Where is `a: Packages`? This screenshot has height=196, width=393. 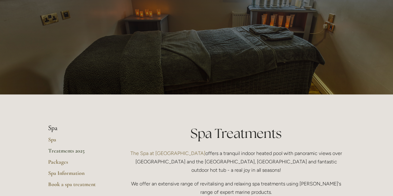
a: Packages is located at coordinates (78, 164).